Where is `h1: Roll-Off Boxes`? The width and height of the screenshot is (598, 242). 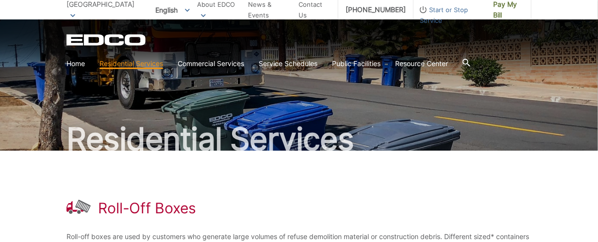
h1: Roll-Off Boxes is located at coordinates (147, 208).